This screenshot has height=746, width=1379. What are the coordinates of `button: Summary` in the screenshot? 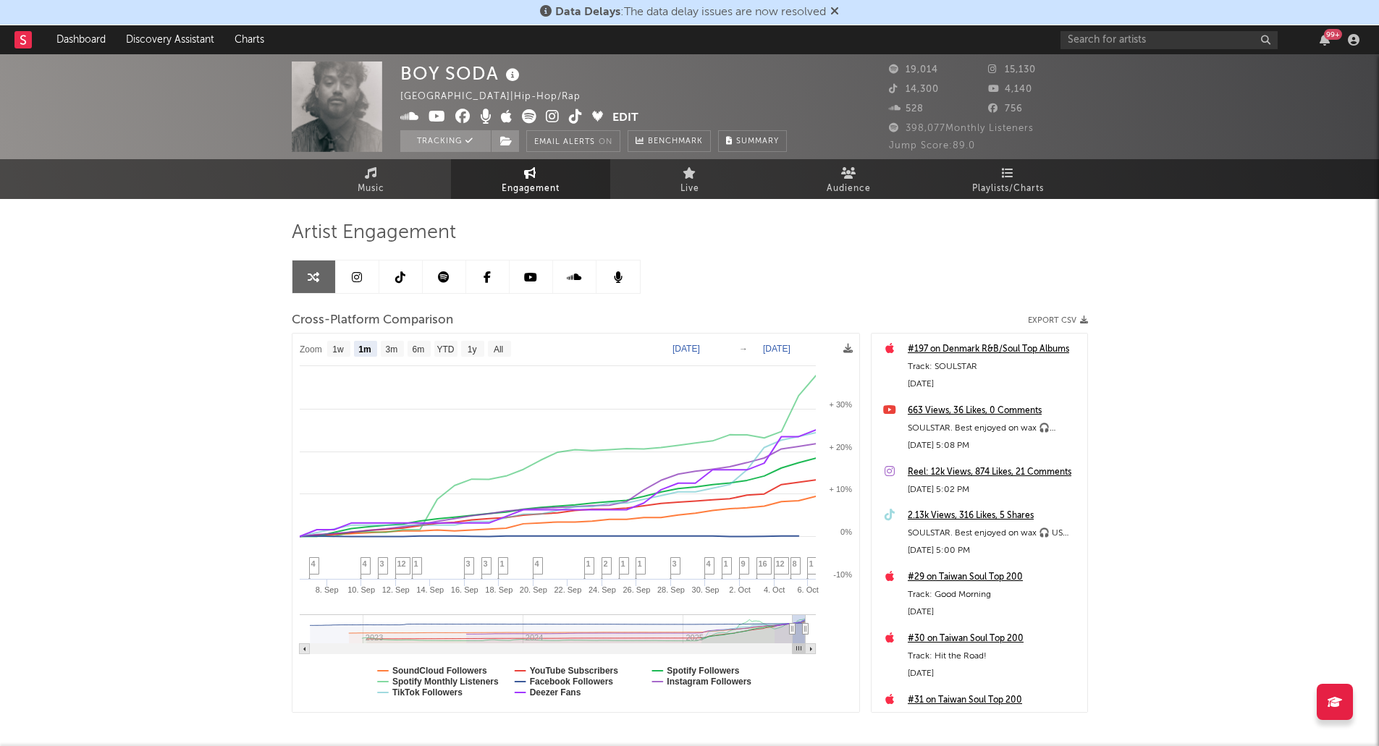 It's located at (752, 141).